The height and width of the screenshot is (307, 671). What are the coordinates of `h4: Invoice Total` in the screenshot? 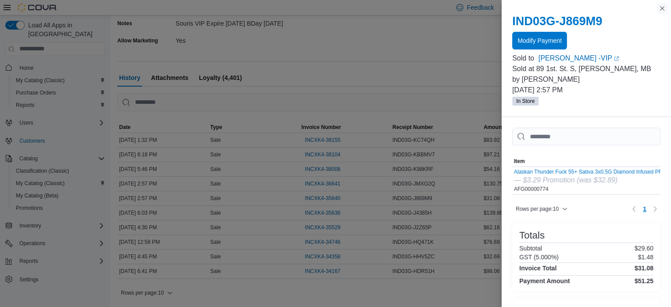 It's located at (538, 268).